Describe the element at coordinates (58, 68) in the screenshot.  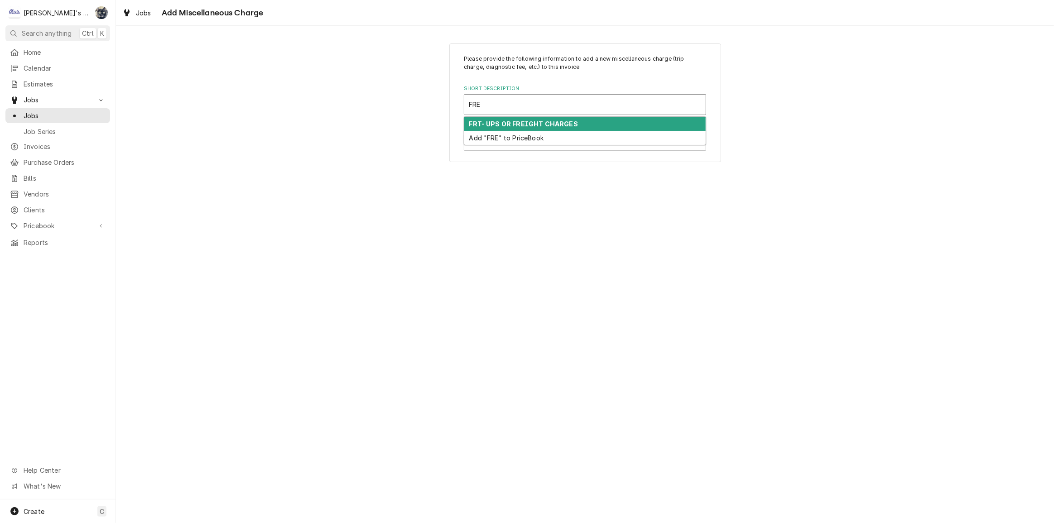
I see `a: Calendar` at that location.